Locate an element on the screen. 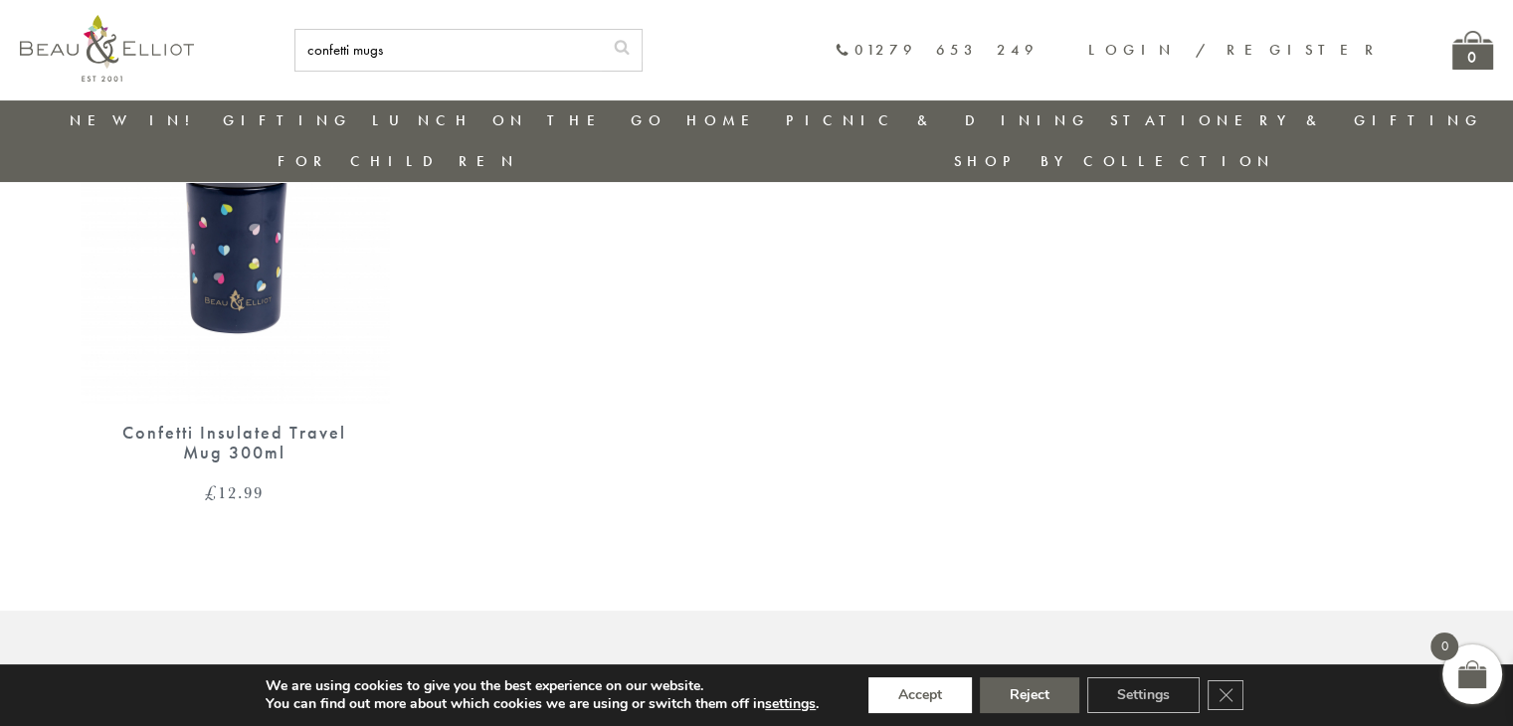 The height and width of the screenshot is (726, 1513). button: settings is located at coordinates (790, 704).